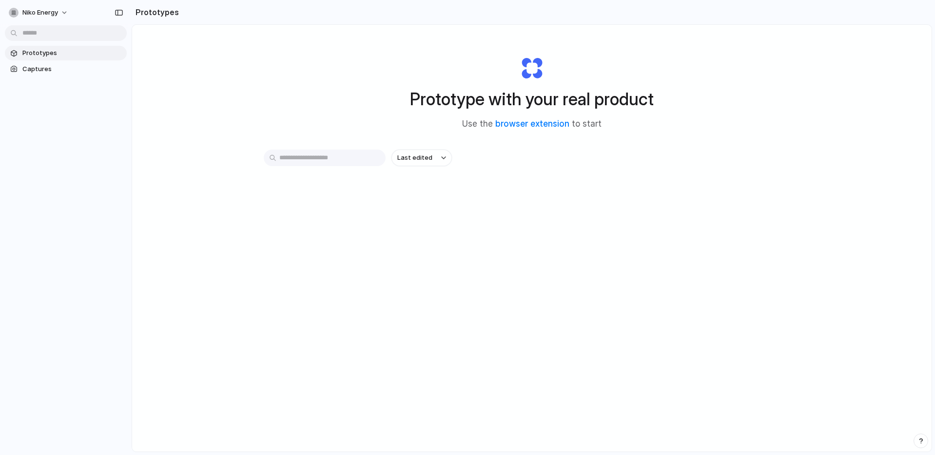 This screenshot has height=455, width=935. I want to click on button: Niko Energy, so click(39, 13).